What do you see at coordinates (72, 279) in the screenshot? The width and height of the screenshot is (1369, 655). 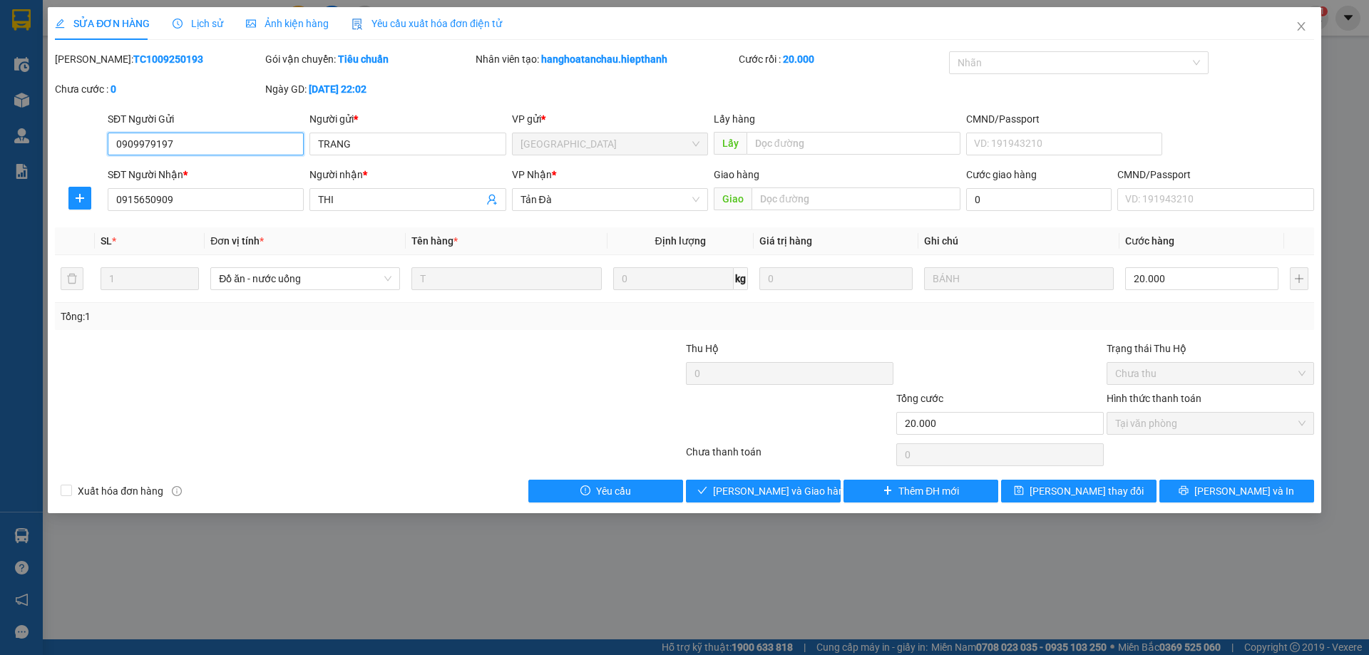 I see `button: delete` at bounding box center [72, 279].